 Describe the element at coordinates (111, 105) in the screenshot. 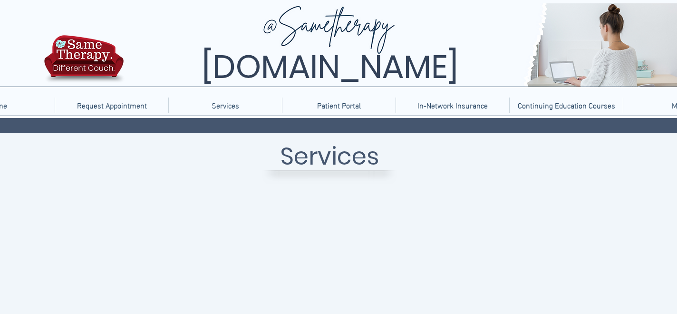

I see `a: Request Appointment` at that location.